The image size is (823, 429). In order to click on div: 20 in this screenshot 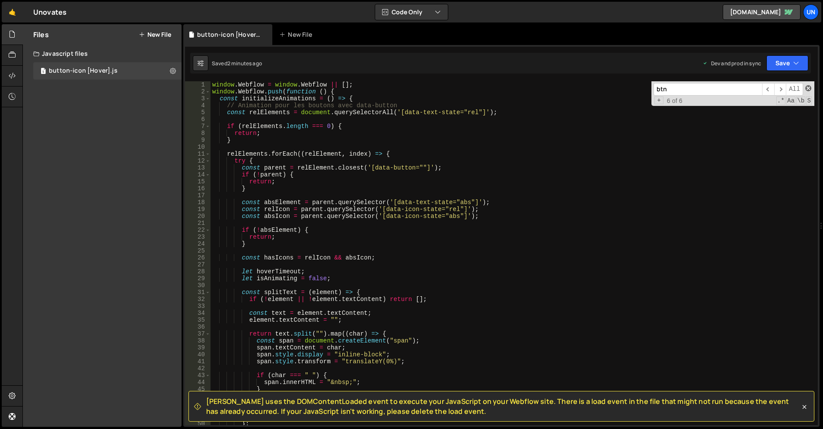, I will do `click(198, 216)`.